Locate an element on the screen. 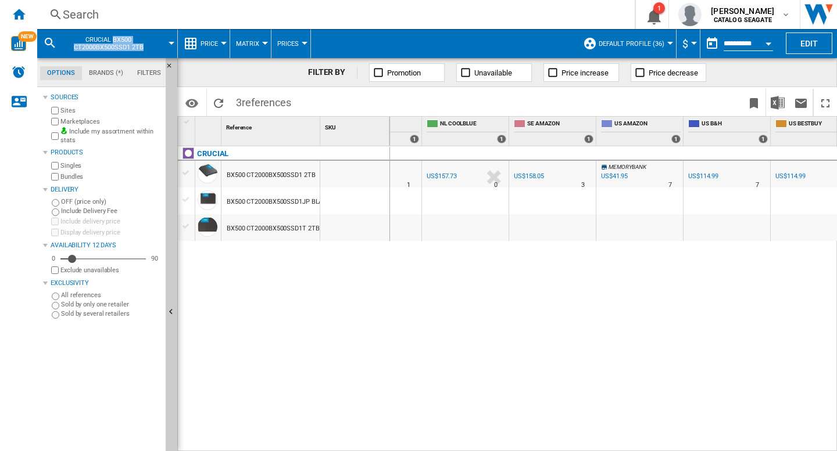 This screenshot has height=451, width=837. div: Reference Sort None is located at coordinates (271, 126).